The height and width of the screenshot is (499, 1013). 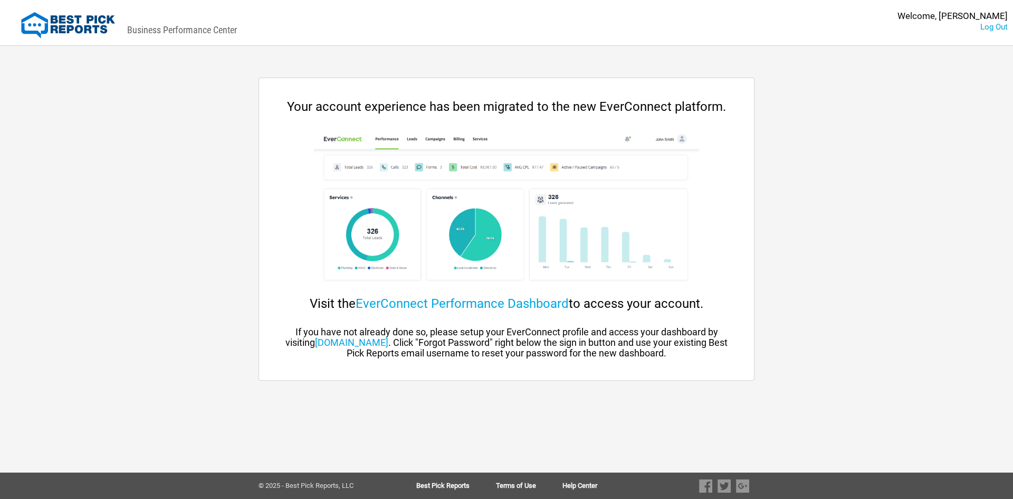 I want to click on a: Terms of Use, so click(x=529, y=486).